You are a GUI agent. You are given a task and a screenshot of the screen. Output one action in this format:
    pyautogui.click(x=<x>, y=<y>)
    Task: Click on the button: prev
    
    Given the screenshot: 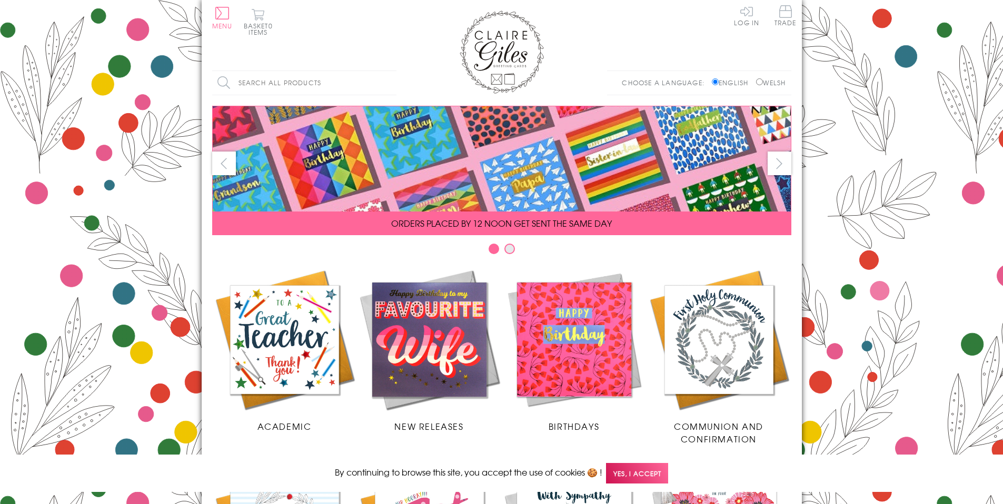 What is the action you would take?
    pyautogui.click(x=224, y=163)
    